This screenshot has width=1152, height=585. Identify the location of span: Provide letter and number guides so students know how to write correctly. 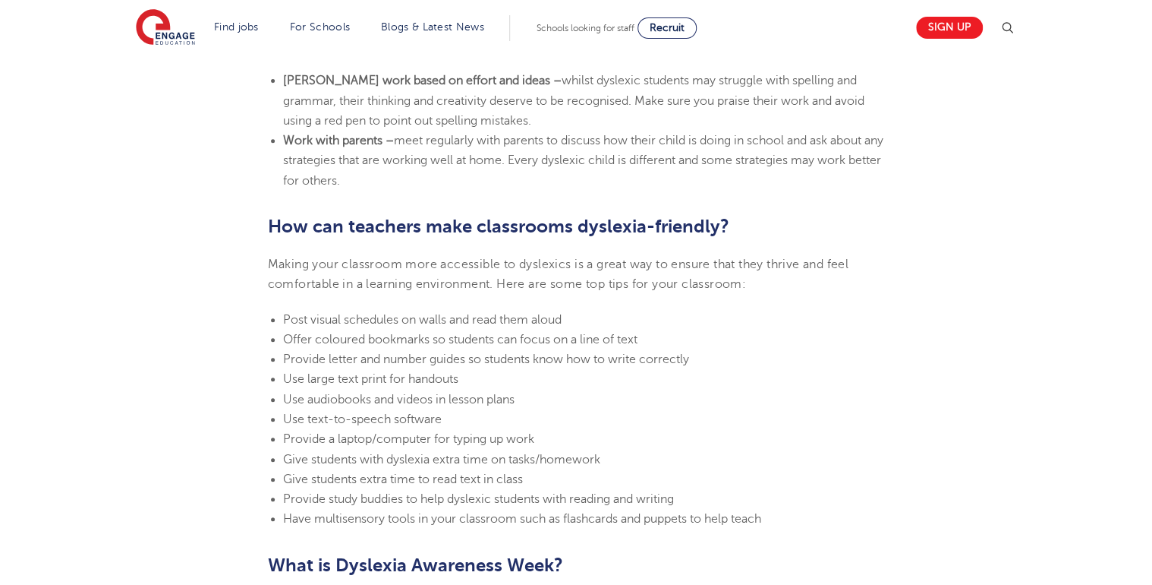
(486, 359).